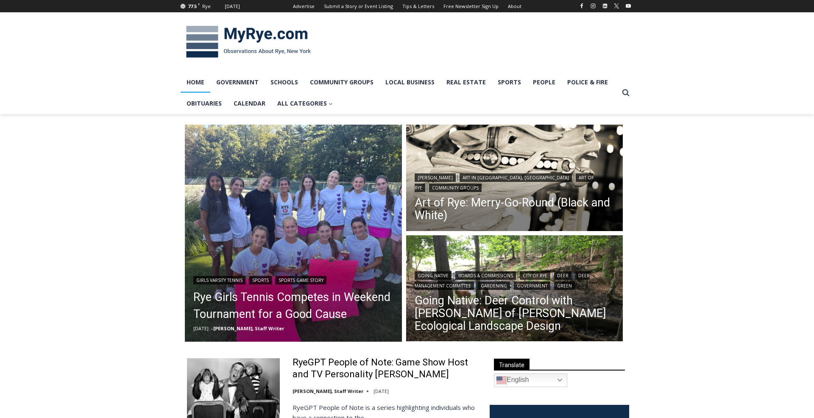 The width and height of the screenshot is (814, 418). I want to click on a: Gardening, so click(494, 286).